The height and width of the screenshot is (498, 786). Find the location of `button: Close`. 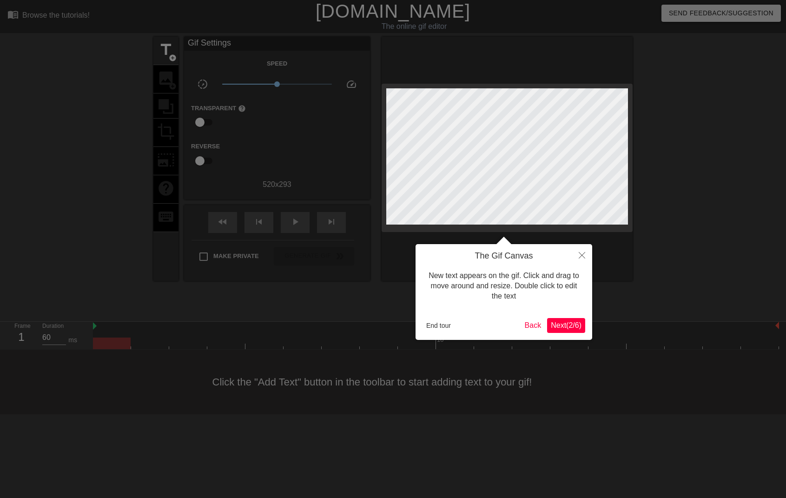

button: Close is located at coordinates (582, 255).